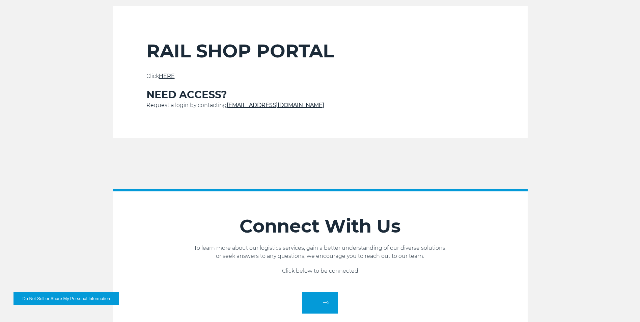  I want to click on p: To learn more about our logistics services, gain a better understanding of our diverse solutions,..., so click(320, 252).